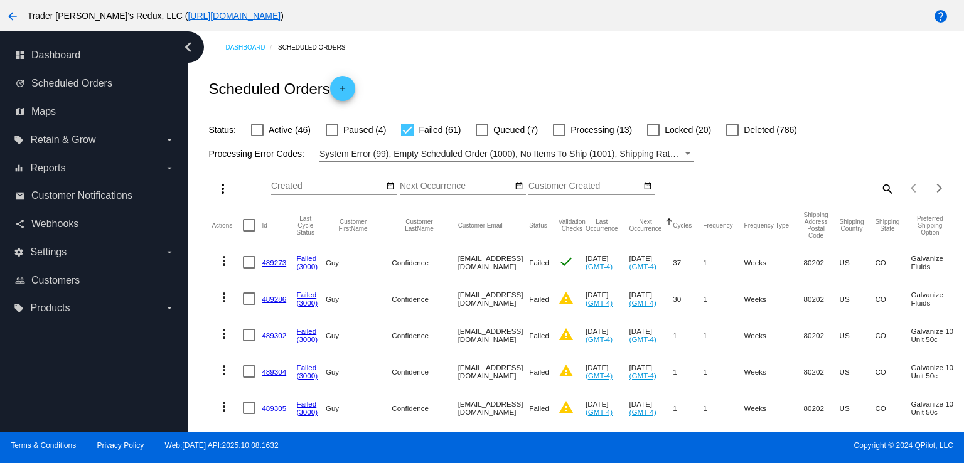 This screenshot has height=463, width=964. What do you see at coordinates (281, 88) in the screenshot?
I see `h2: Scheduled Orders` at bounding box center [281, 88].